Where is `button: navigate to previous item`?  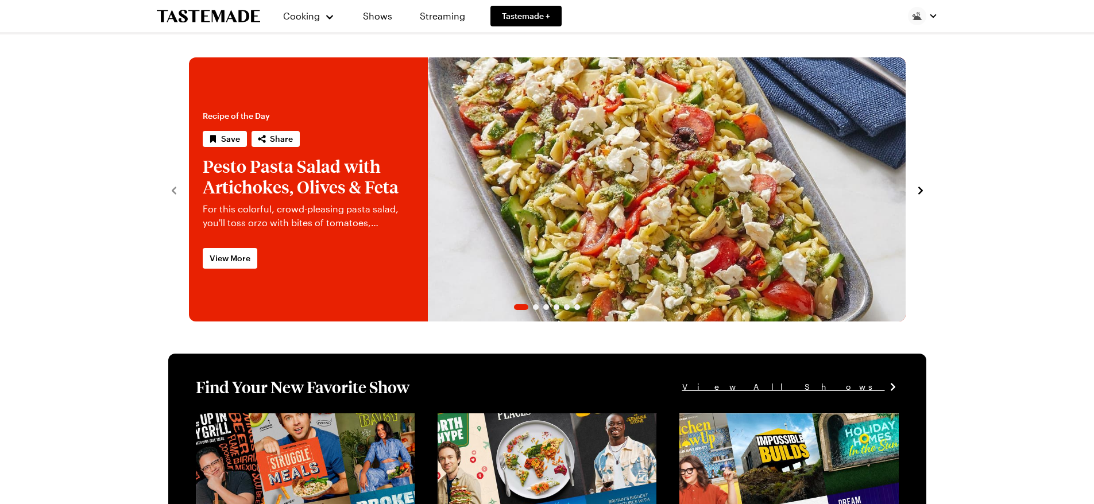 button: navigate to previous item is located at coordinates (174, 190).